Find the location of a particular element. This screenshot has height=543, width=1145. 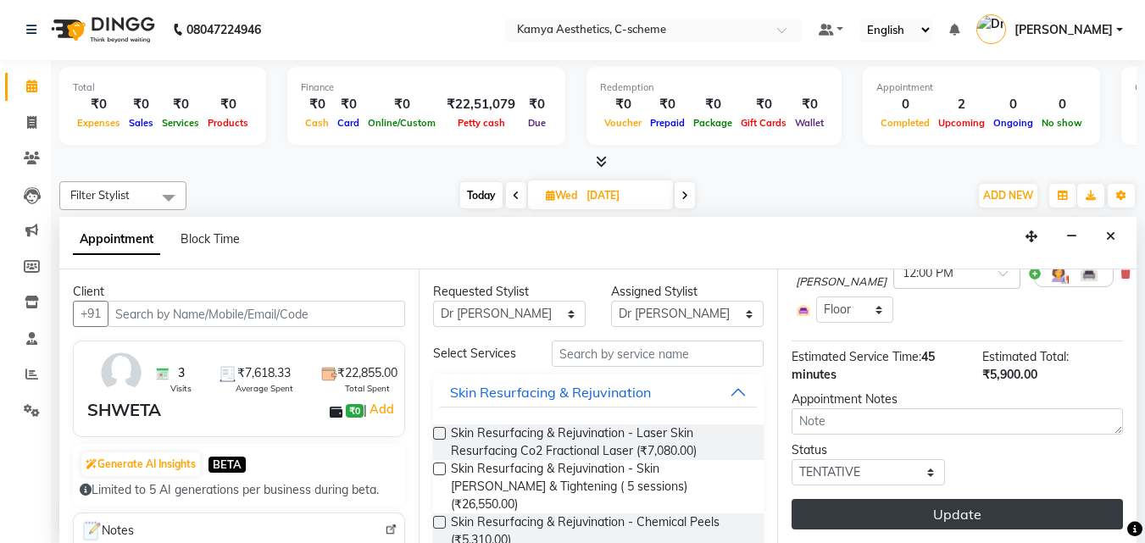

span: Package is located at coordinates (713, 123).